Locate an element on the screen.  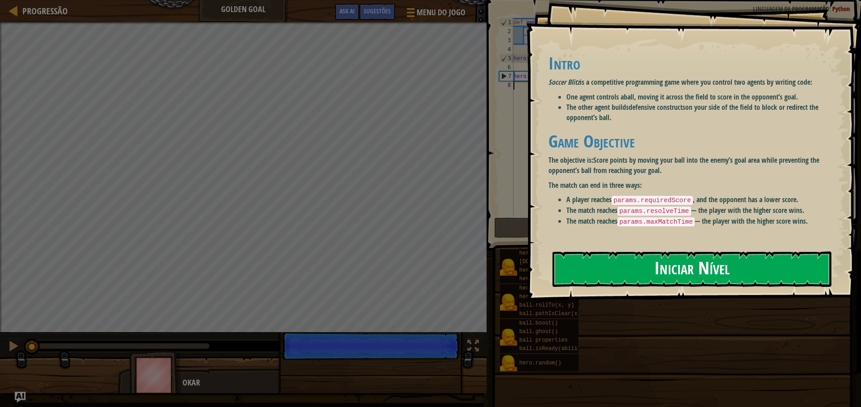
div: 7 is located at coordinates (506, 76).